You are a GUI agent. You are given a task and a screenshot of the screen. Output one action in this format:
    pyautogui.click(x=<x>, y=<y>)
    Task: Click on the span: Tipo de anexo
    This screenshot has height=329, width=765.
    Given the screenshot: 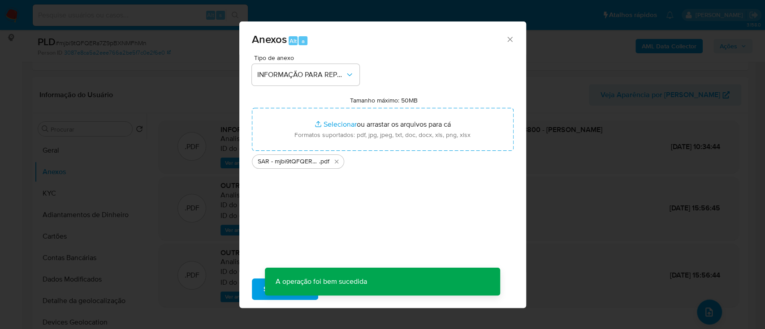 What is the action you would take?
    pyautogui.click(x=308, y=58)
    